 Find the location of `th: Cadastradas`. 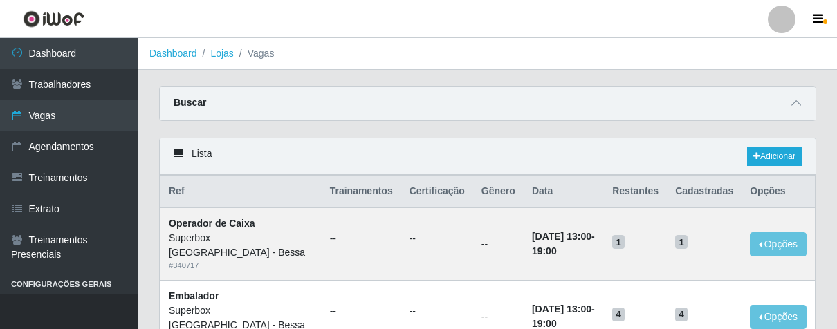

th: Cadastradas is located at coordinates (704, 192).